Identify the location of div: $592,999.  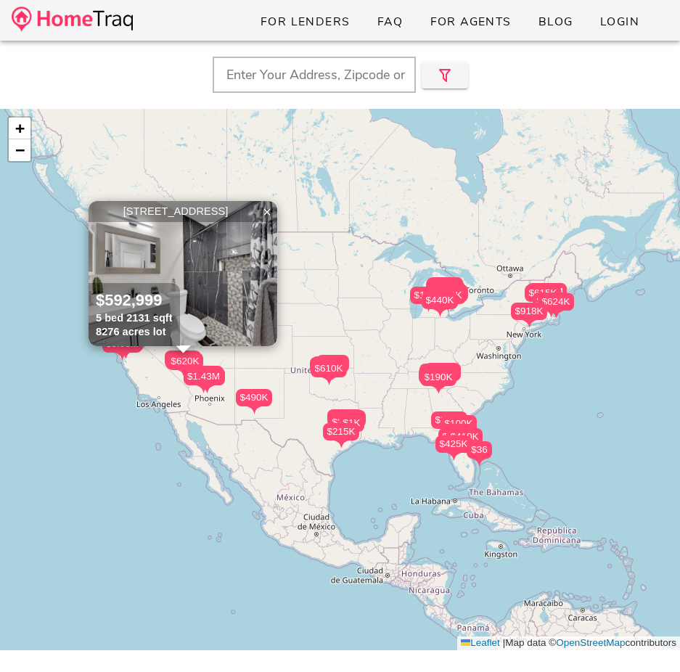
(134, 300).